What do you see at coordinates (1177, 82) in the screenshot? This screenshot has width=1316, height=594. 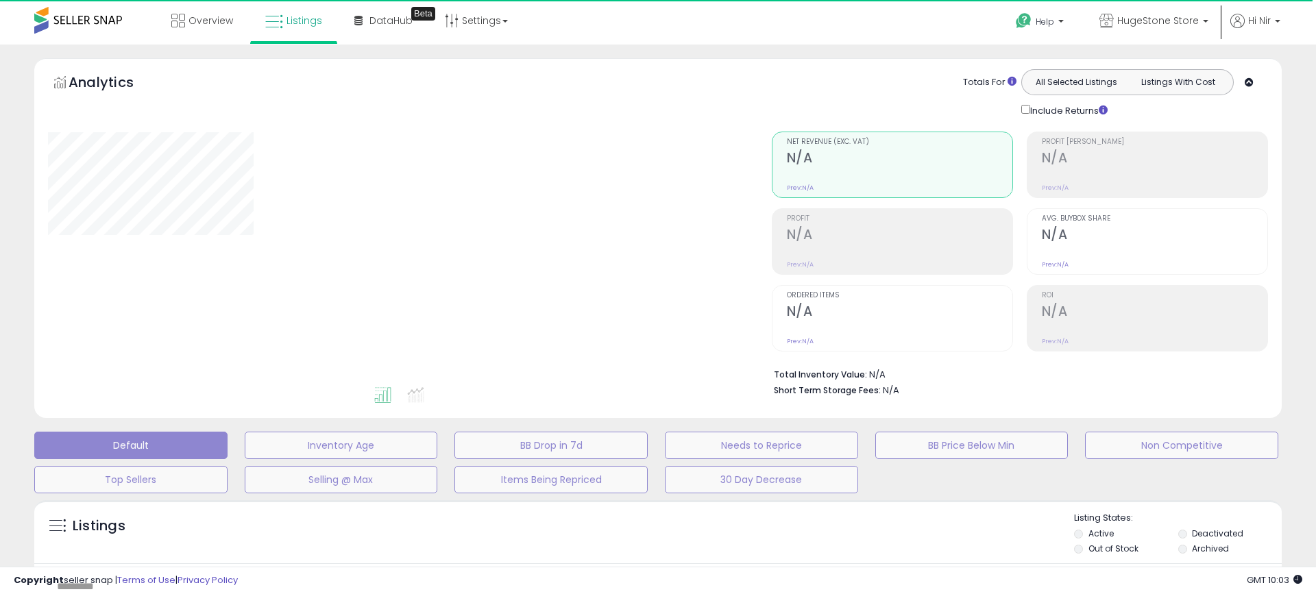 I see `button: Listings With Cost` at bounding box center [1177, 82].